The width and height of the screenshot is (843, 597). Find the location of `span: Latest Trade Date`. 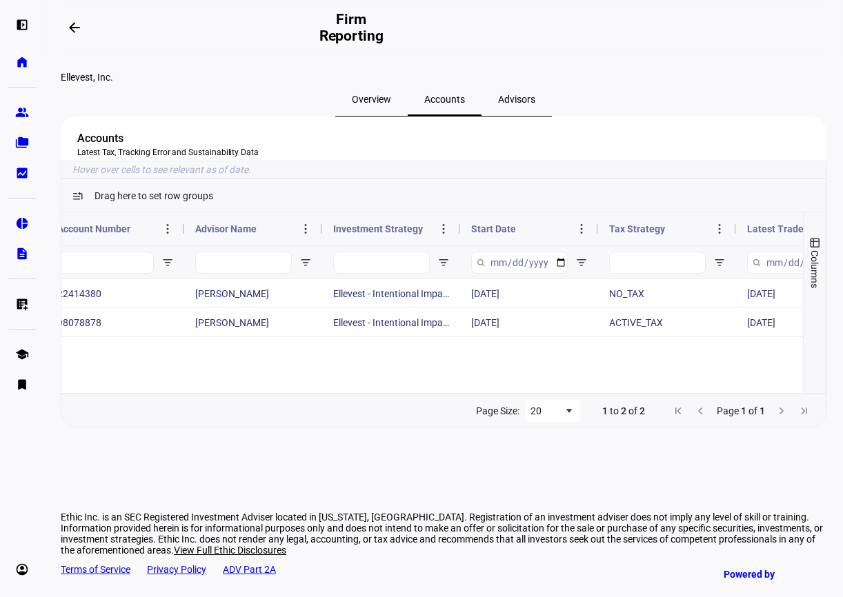

span: Latest Trade Date is located at coordinates (786, 229).